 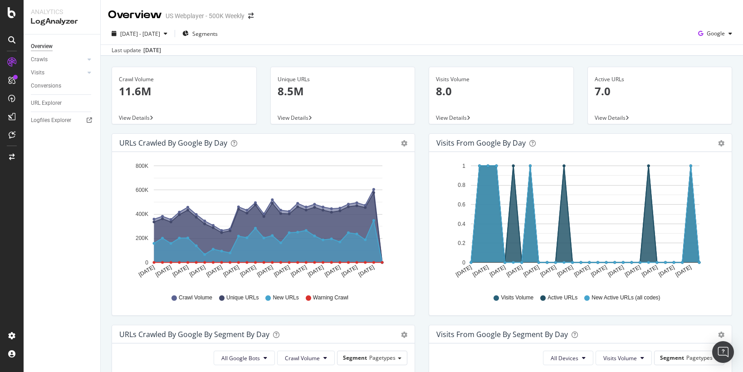 I want to click on p: 8.5M, so click(x=343, y=91).